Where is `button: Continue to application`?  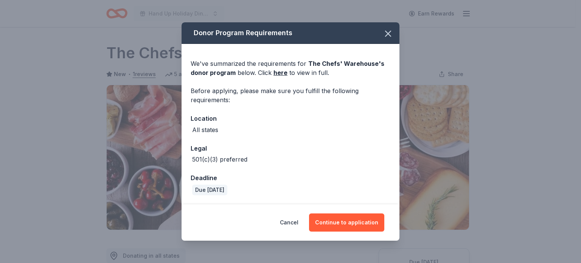
button: Continue to application is located at coordinates (346, 222).